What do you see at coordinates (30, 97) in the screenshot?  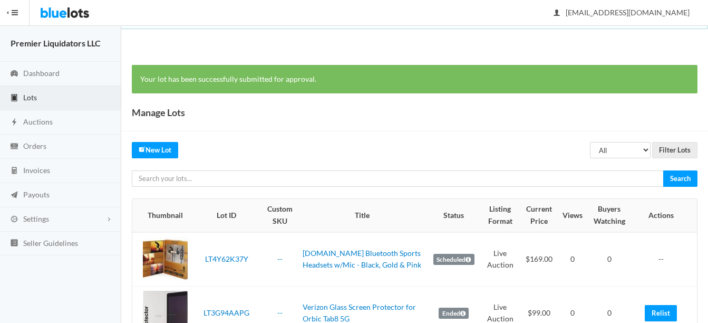 I see `span: Lots` at bounding box center [30, 97].